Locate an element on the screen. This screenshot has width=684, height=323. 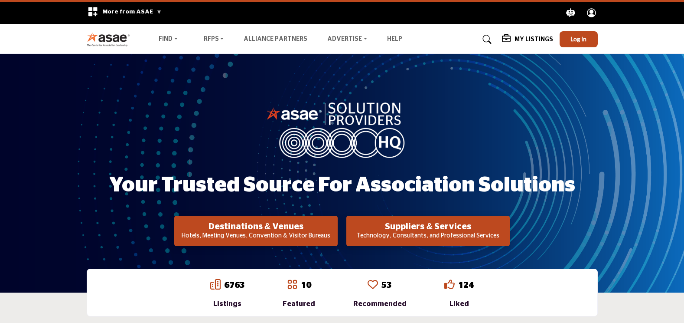
span: Log In is located at coordinates (578, 39).